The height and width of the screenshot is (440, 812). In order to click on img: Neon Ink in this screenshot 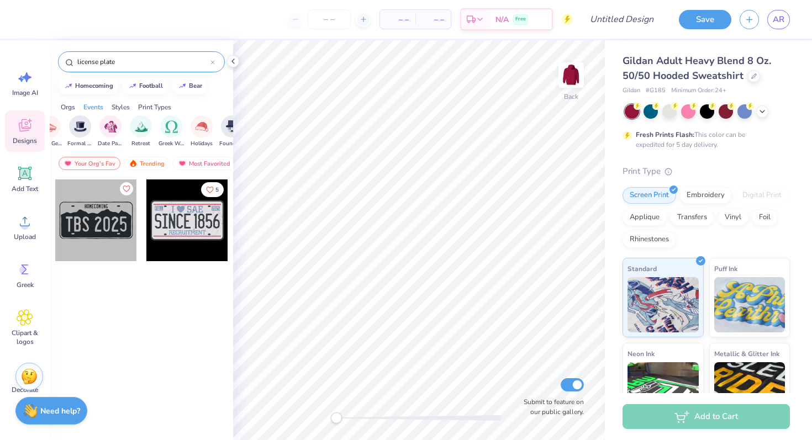, I will do `click(663, 390)`.